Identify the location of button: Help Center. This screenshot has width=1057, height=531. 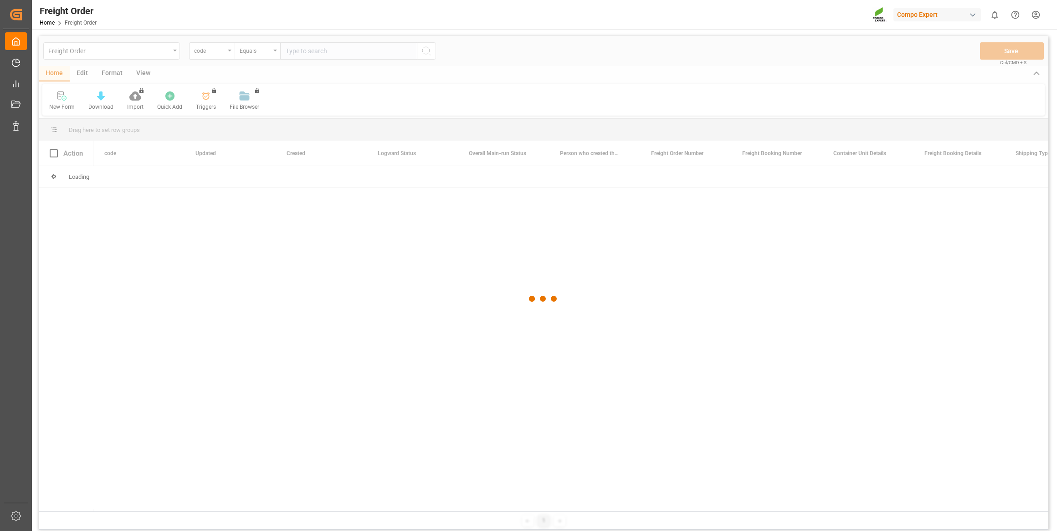
(1015, 15).